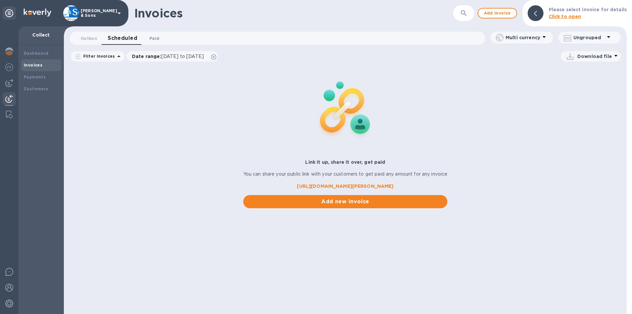 This screenshot has height=314, width=632. I want to click on span: Add invoice, so click(498, 13).